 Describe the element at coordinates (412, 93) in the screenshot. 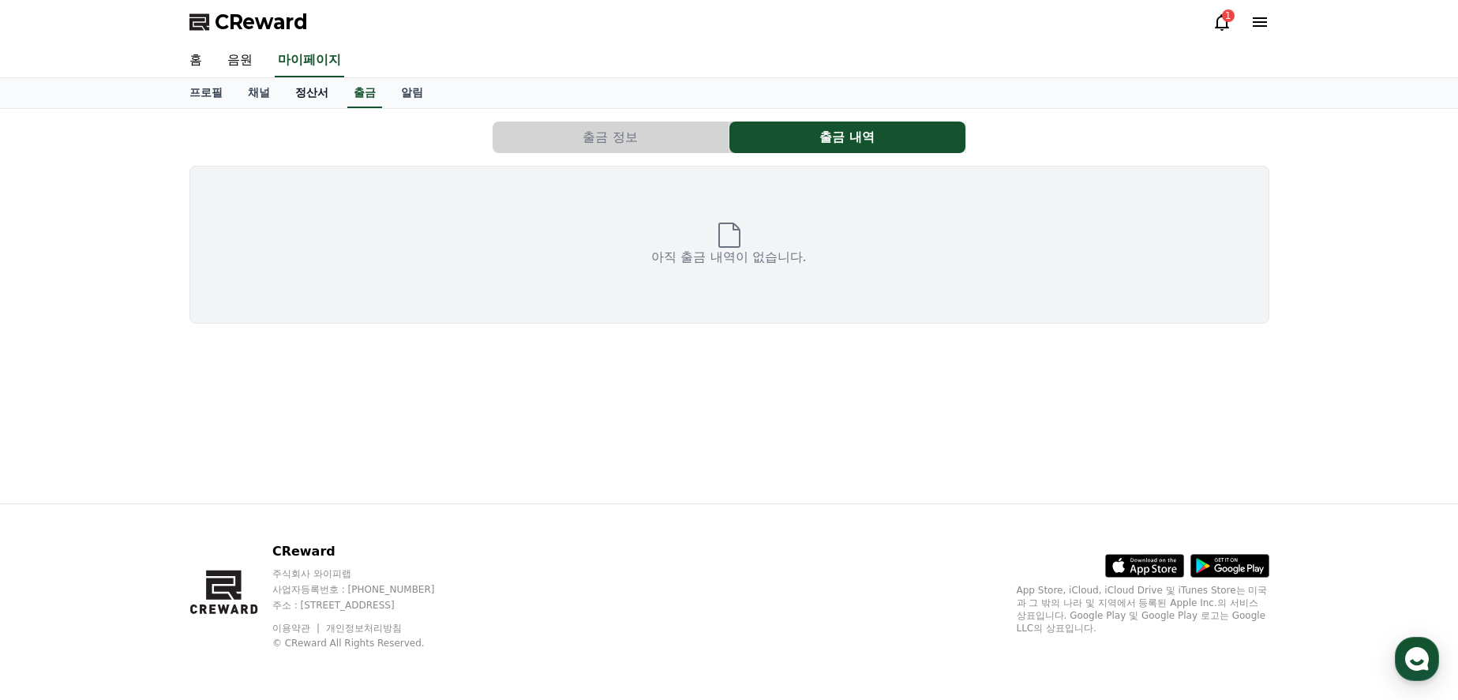

I see `a: 알림` at that location.